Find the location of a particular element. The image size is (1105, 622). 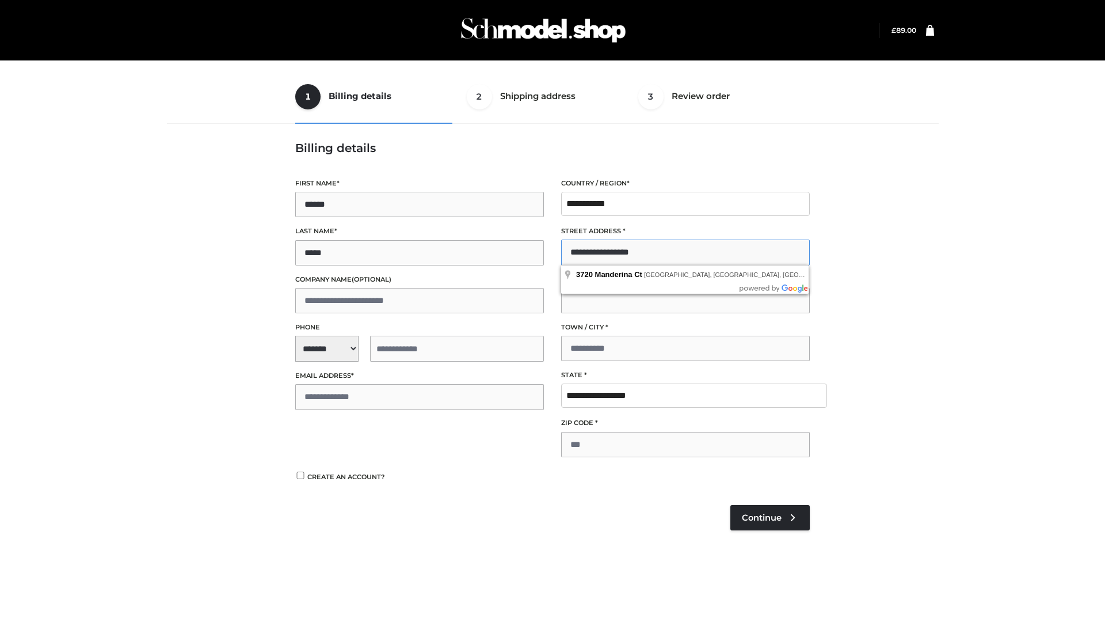

label: Country / Region is located at coordinates (686, 183).